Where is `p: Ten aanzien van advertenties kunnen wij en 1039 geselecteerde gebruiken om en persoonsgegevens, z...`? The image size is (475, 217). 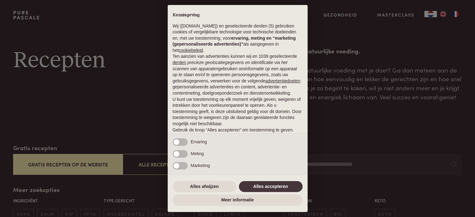
p: Ten aanzien van advertenties kunnen wij en 1039 geselecteerde gebruiken om en persoonsgegevens, z... is located at coordinates (237, 75).